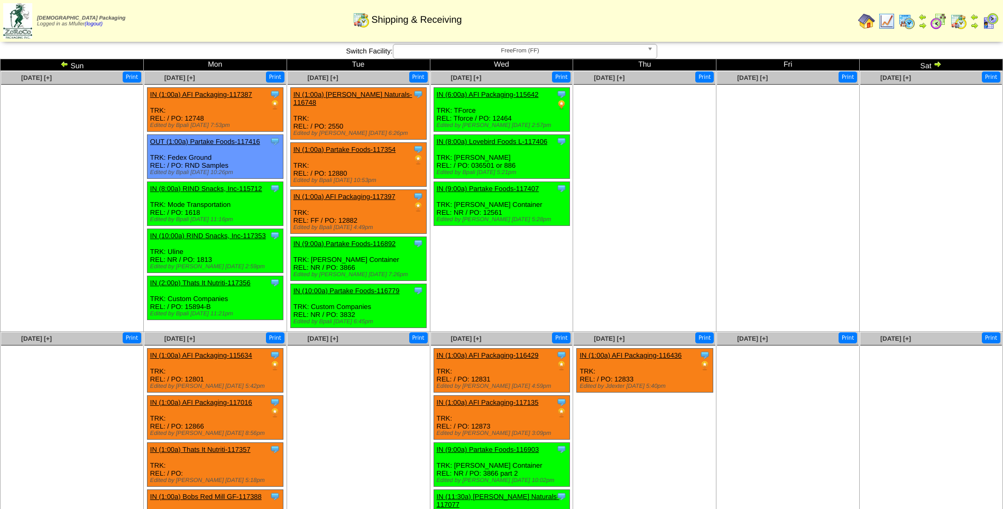 This screenshot has height=509, width=1003. Describe the element at coordinates (416, 20) in the screenshot. I see `span: Shipping & Receiving` at that location.